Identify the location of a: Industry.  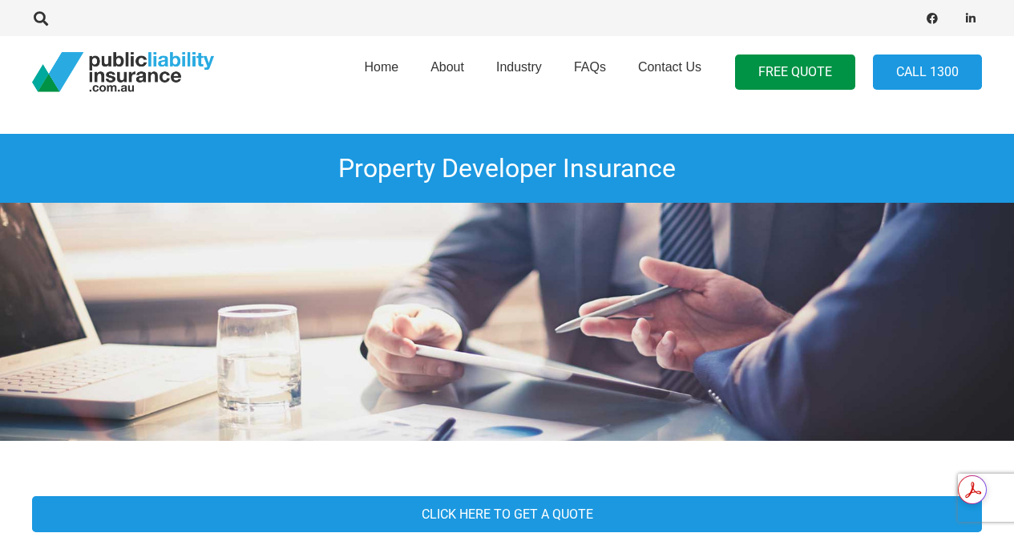
(519, 72).